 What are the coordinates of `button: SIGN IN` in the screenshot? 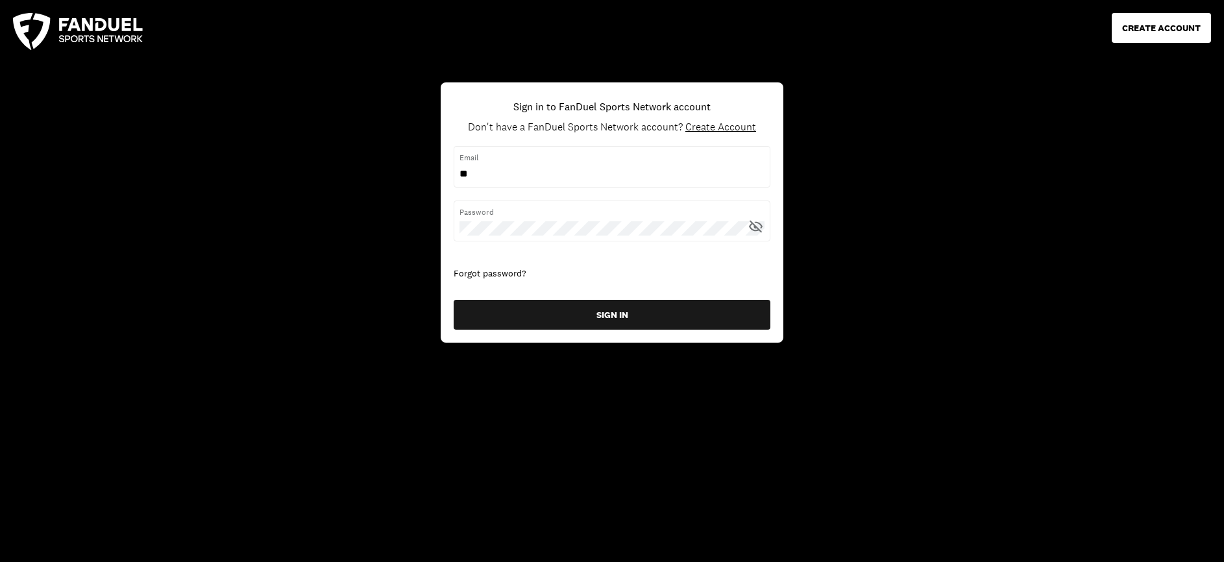 It's located at (612, 315).